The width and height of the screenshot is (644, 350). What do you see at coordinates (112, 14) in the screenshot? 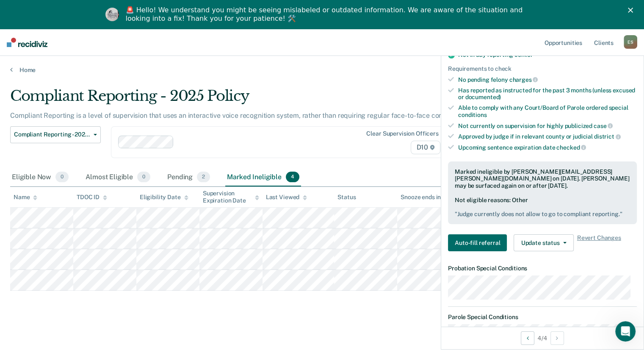
I see `img: Profile image for Kim` at bounding box center [112, 14].